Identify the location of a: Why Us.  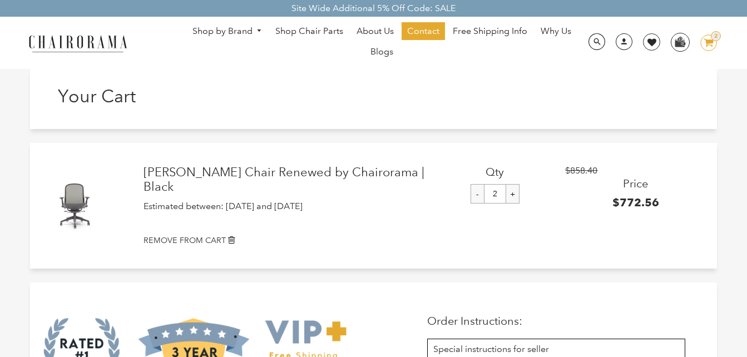
(556, 31).